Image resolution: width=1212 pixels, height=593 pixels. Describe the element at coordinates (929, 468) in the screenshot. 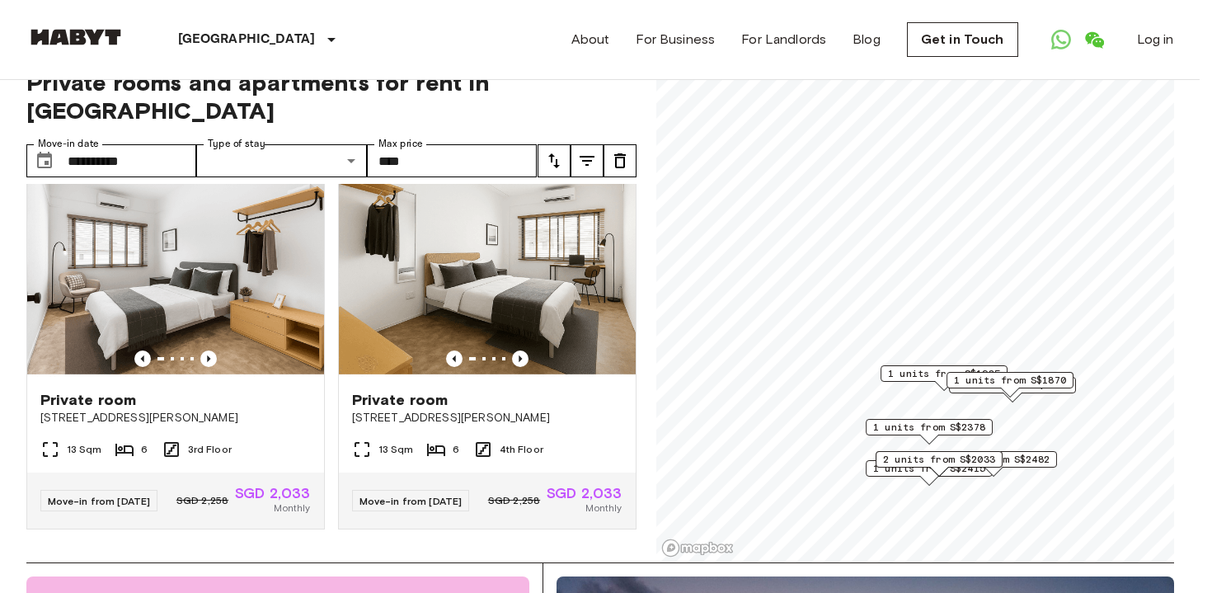

I see `span: 1 units from S$2415` at that location.